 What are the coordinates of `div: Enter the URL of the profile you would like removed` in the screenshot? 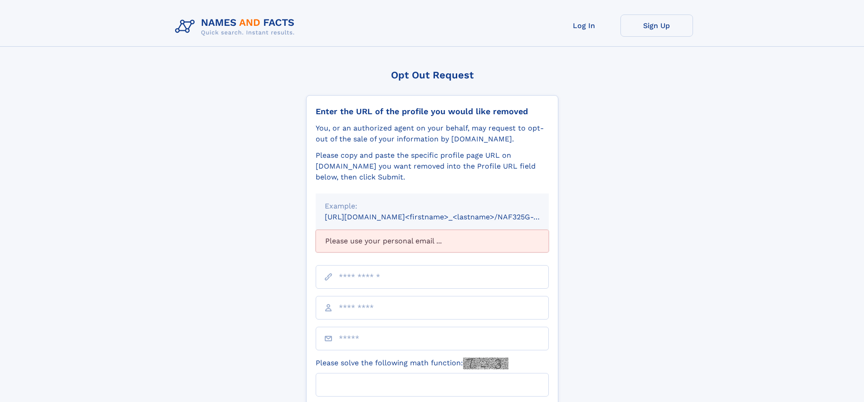 It's located at (432, 112).